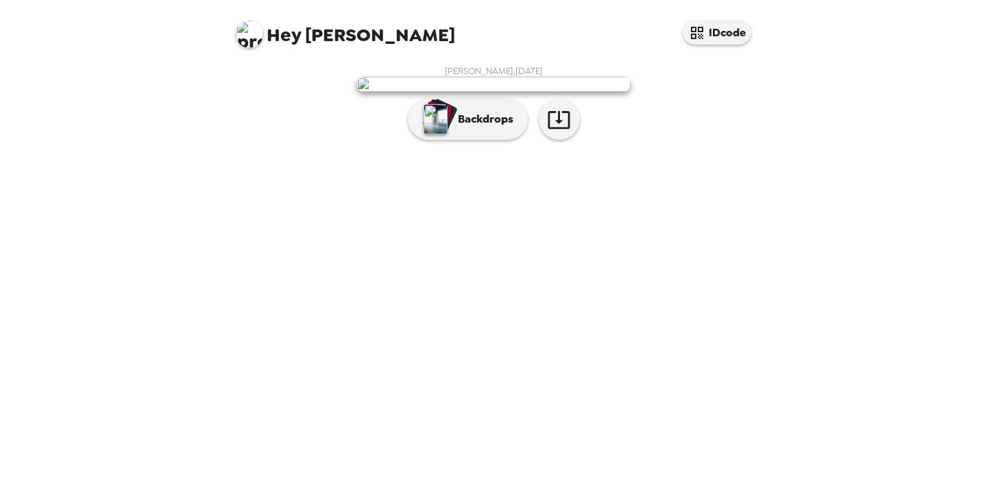 This screenshot has width=987, height=501. What do you see at coordinates (482, 119) in the screenshot?
I see `p: Backdrops` at bounding box center [482, 119].